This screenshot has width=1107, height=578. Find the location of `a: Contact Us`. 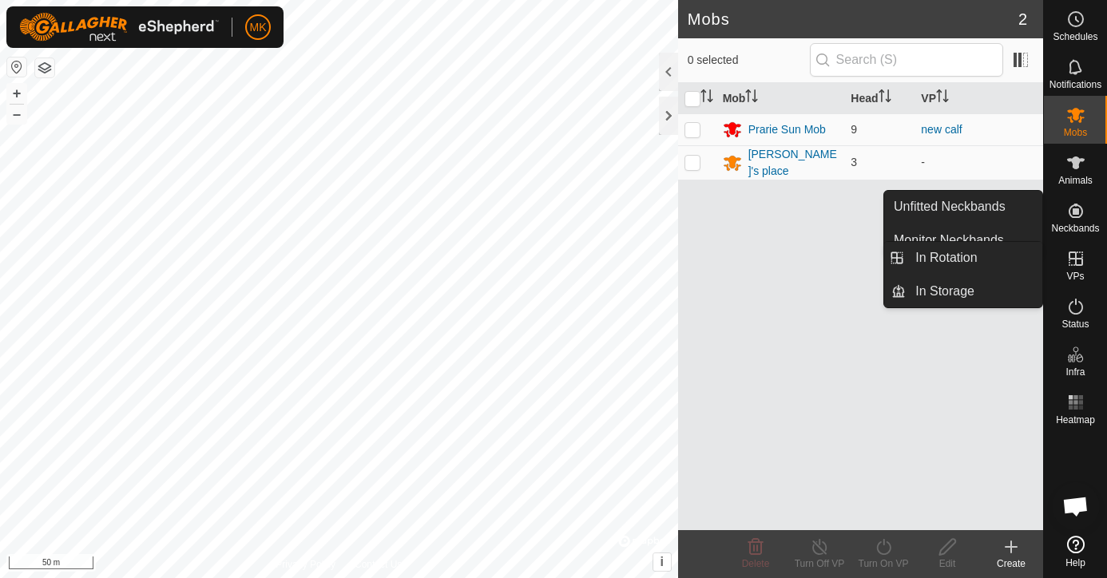

a: Contact Us is located at coordinates (378, 565).